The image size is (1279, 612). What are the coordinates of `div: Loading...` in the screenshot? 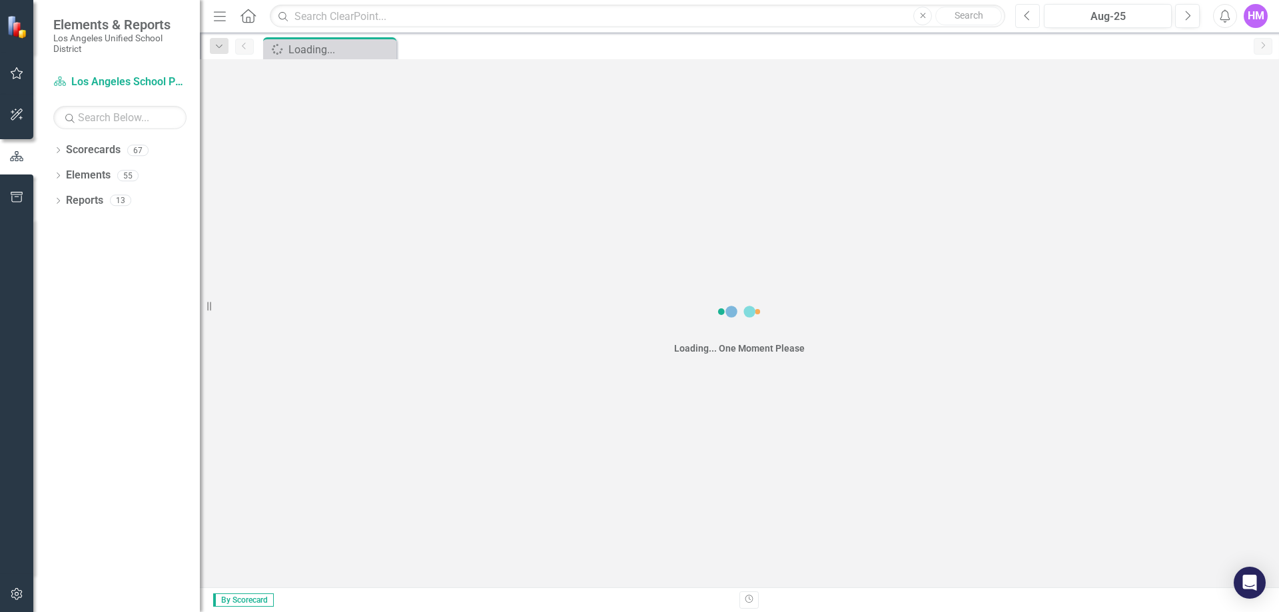 It's located at (340, 49).